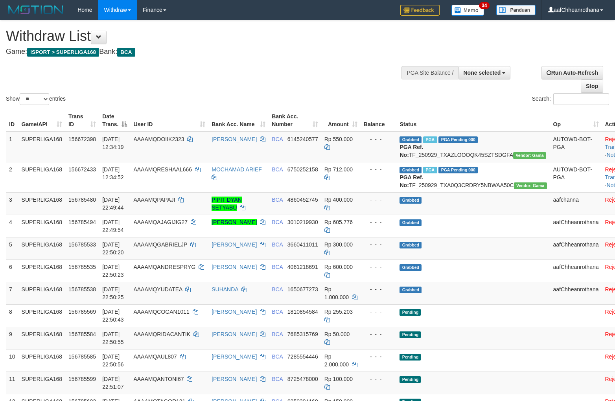 The image size is (615, 401). I want to click on th: Bank Acc. Name: activate to sort column ascending, so click(238, 120).